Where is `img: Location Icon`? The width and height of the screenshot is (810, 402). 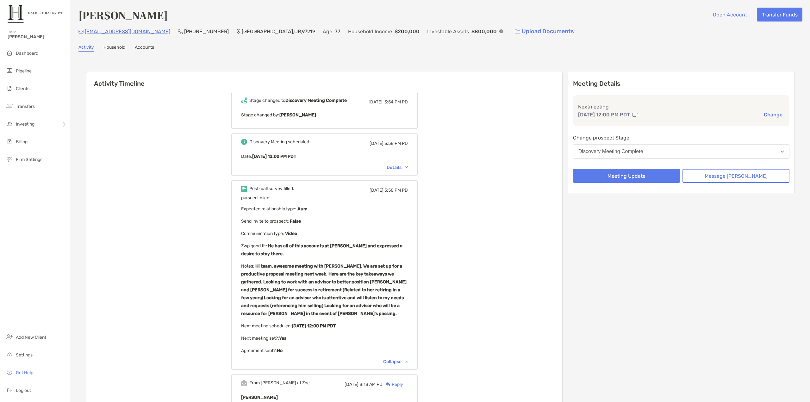 img: Location Icon is located at coordinates (238, 32).